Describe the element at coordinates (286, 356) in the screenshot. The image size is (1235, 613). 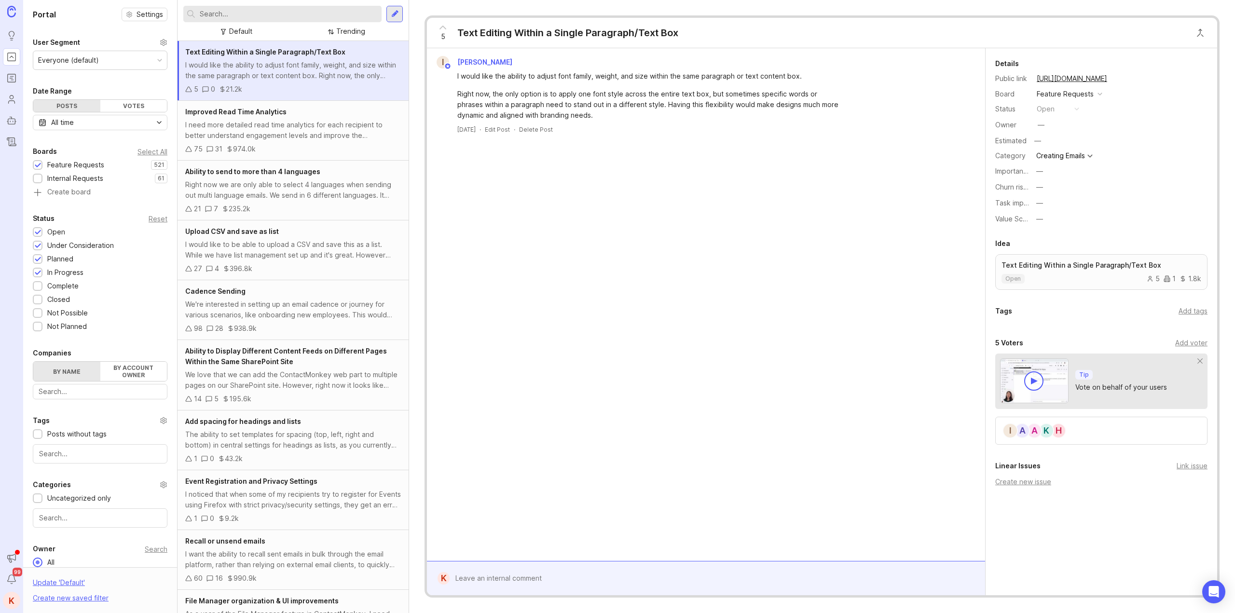
I see `span: Ability to Display Different Content Feeds on Different Pages Within the Same SharePoint Site` at that location.